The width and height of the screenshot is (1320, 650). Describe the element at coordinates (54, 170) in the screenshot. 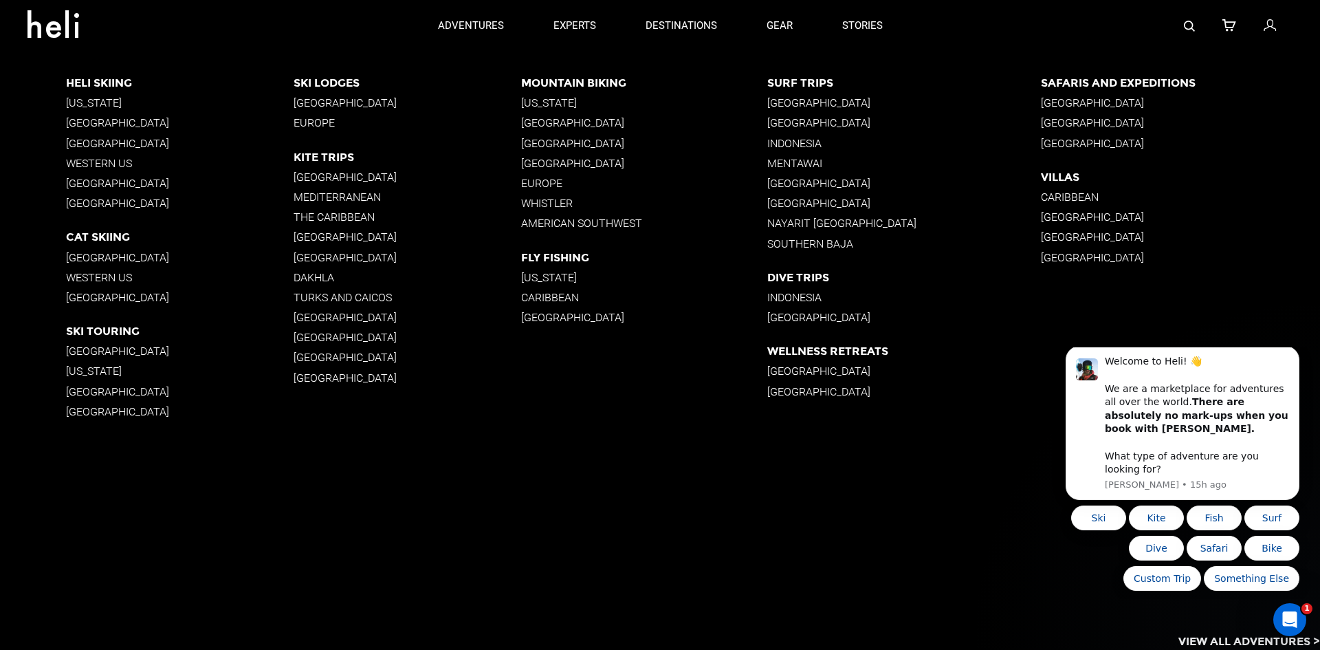

I see `button: Quick reply: Ski` at that location.